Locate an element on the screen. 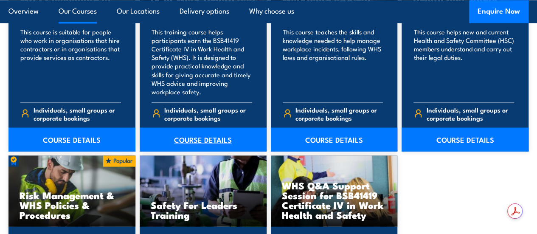 This screenshot has height=234, width=537. h3: Risk Management & WHS Policies & Procedures is located at coordinates (72, 204).